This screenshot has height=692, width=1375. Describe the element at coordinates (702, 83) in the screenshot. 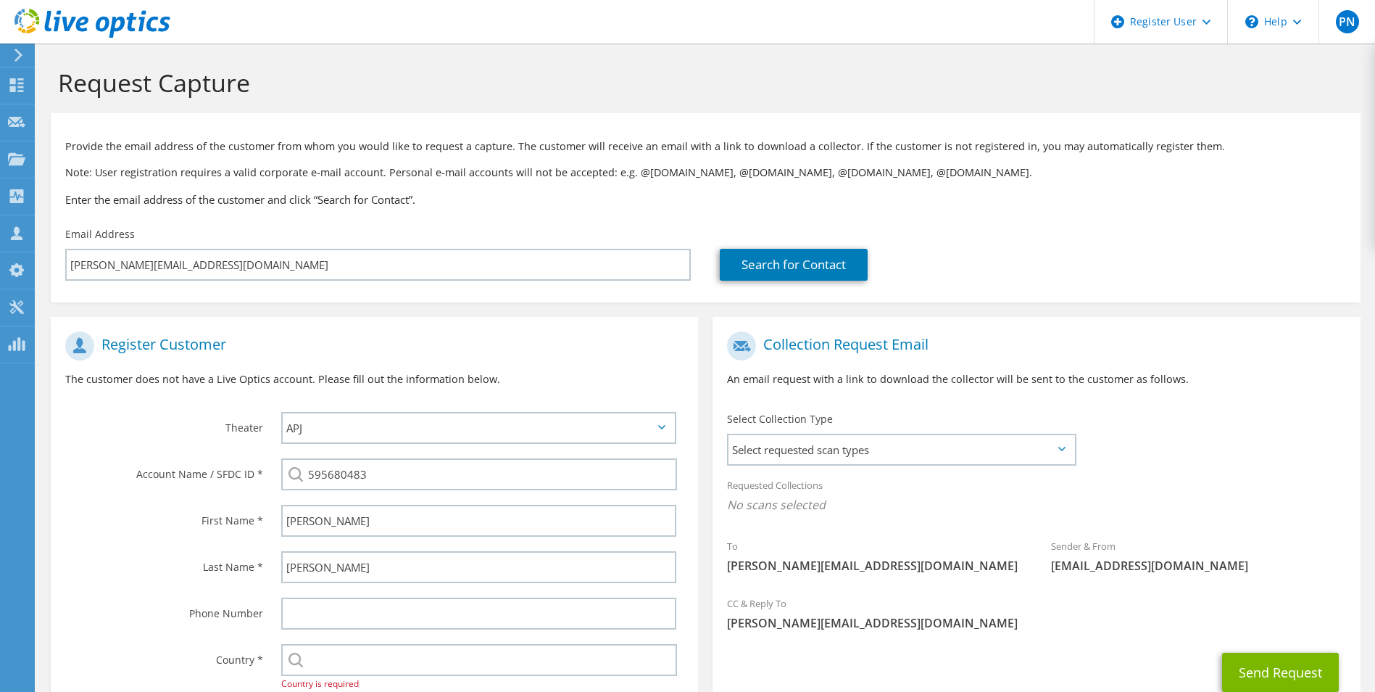

I see `h1: Request Capture` at that location.